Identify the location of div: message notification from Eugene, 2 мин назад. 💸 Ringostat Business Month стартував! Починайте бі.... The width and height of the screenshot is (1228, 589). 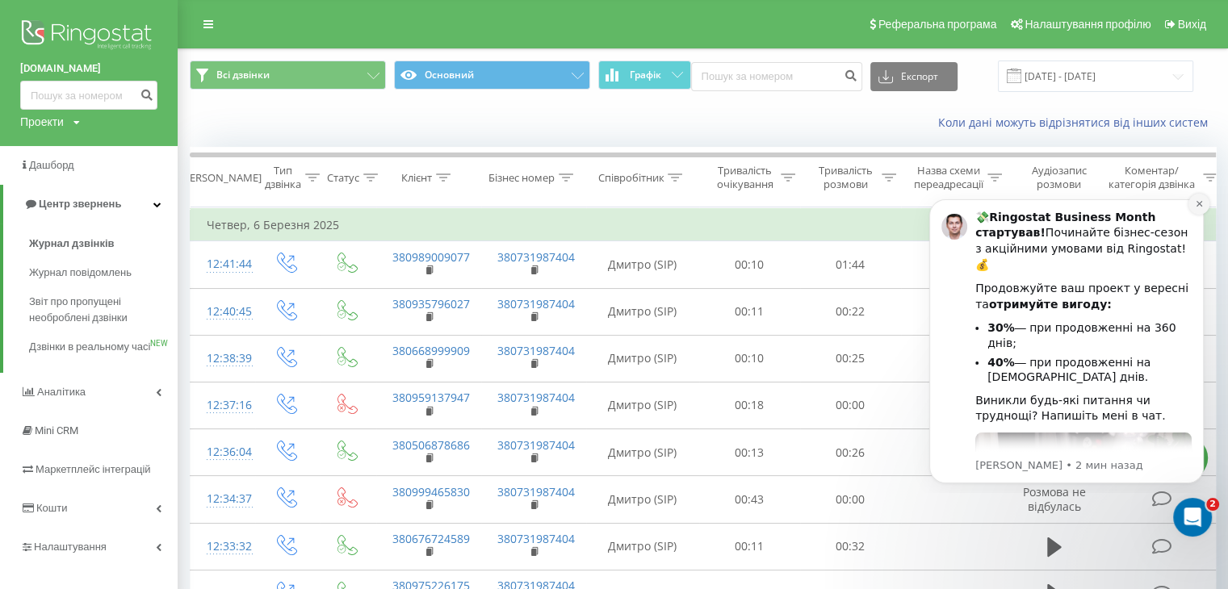
(161, 157).